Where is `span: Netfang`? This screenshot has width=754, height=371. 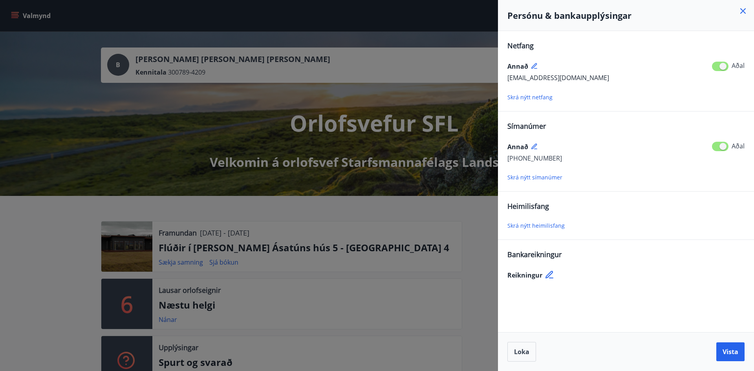
span: Netfang is located at coordinates (520, 46).